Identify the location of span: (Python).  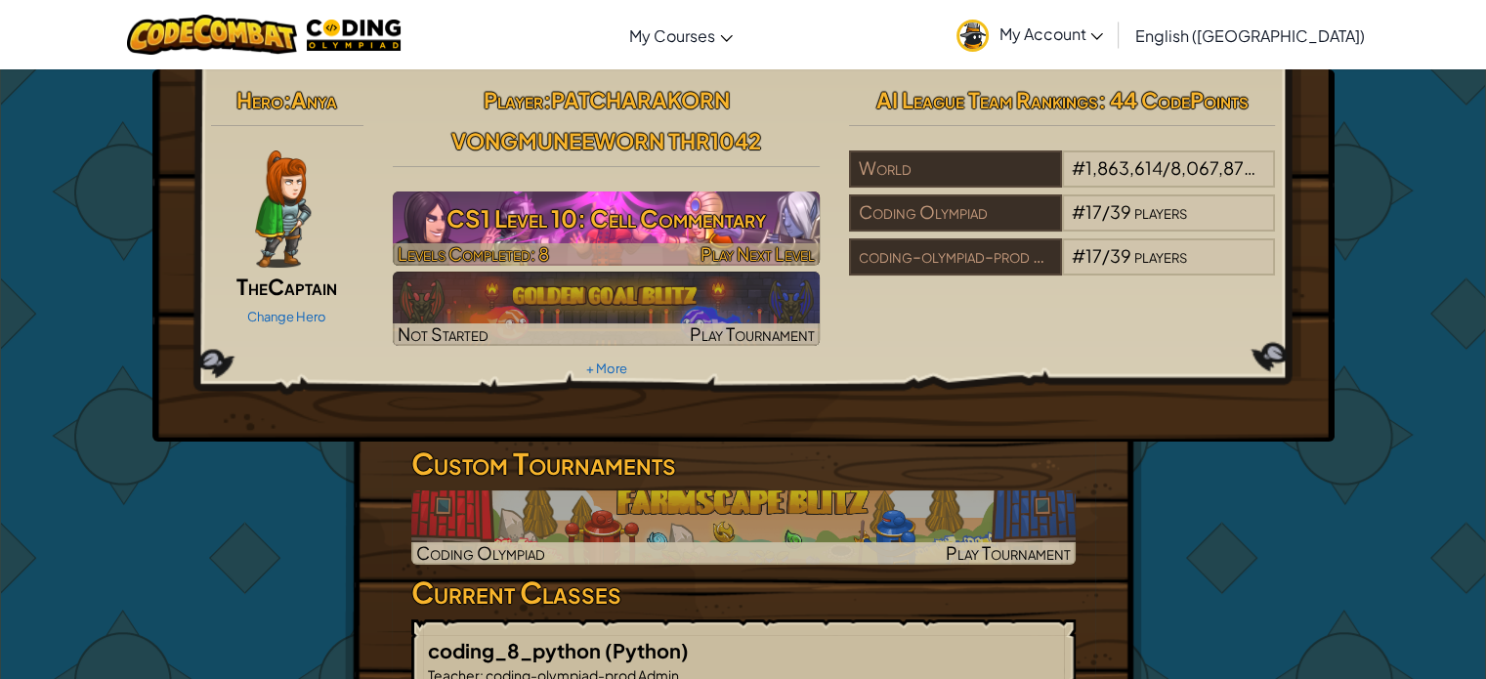
(647, 650).